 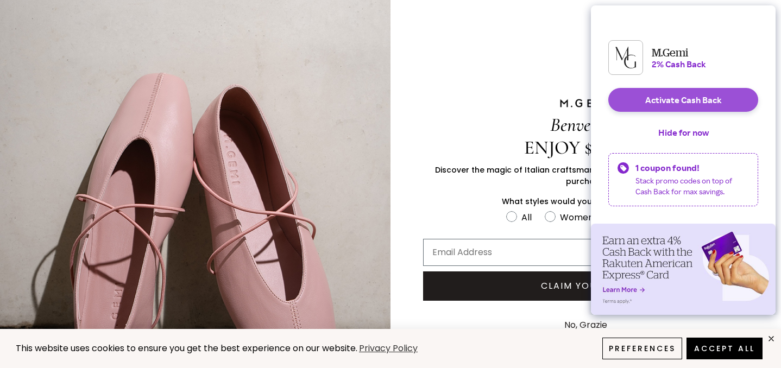 What do you see at coordinates (724, 349) in the screenshot?
I see `button: Accept All` at bounding box center [724, 349].